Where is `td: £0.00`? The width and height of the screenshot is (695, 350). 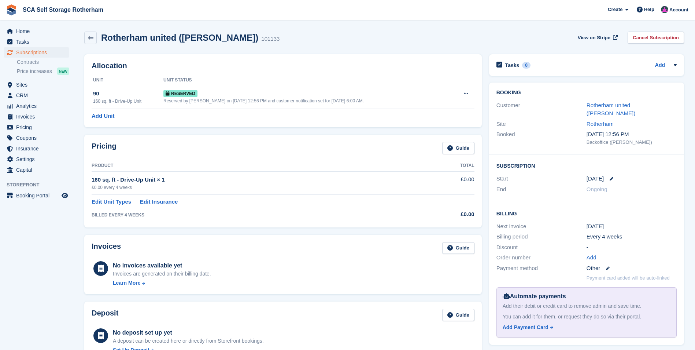 td: £0.00 is located at coordinates (448, 183).